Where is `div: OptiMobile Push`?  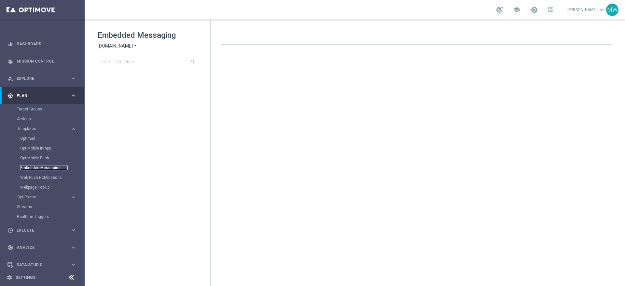 div: OptiMobile Push is located at coordinates (52, 158).